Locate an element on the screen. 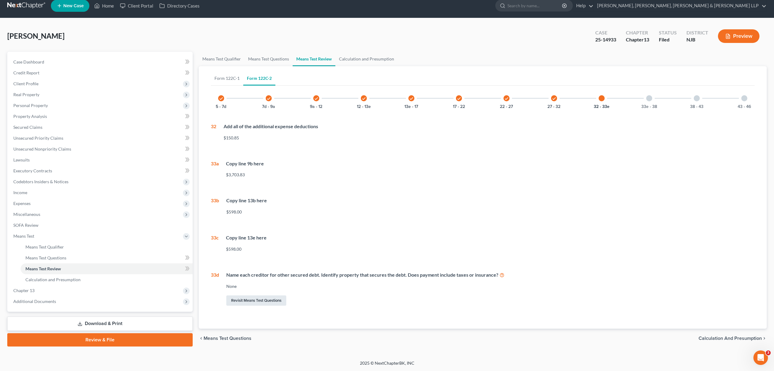  button: 5 - 7d is located at coordinates (221, 107).